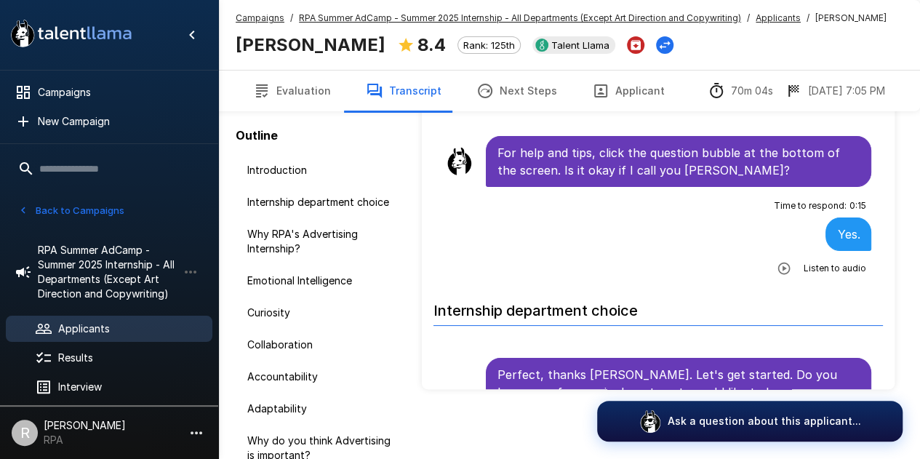 Image resolution: width=920 pixels, height=459 pixels. What do you see at coordinates (260, 17) in the screenshot?
I see `u: Campaigns` at bounding box center [260, 17].